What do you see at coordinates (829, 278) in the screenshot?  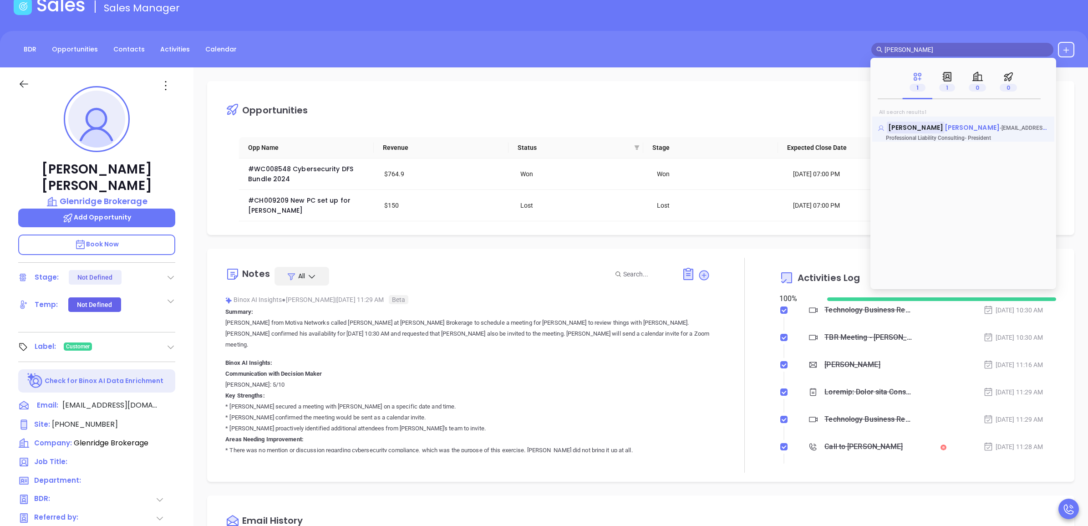 I see `span: Activities Log` at bounding box center [829, 278].